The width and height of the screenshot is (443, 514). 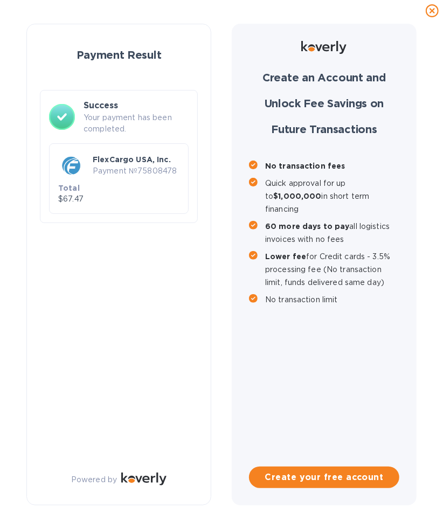 I want to click on h1: Payment Result, so click(x=119, y=55).